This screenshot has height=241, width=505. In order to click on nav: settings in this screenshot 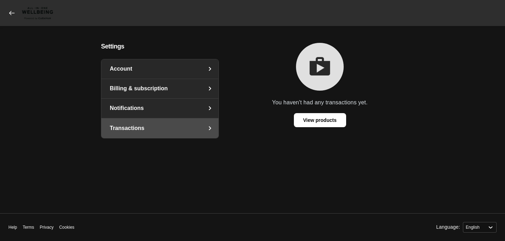, I will do `click(160, 99)`.